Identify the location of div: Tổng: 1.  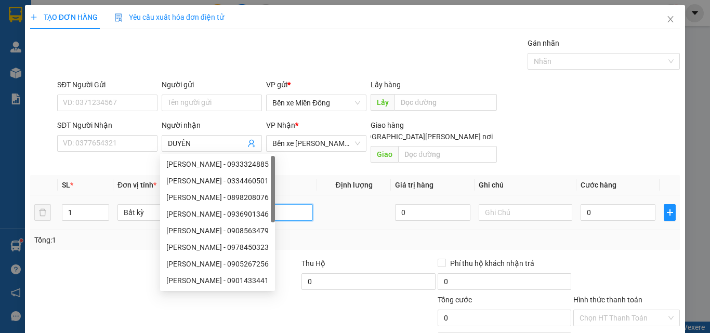
(154, 240).